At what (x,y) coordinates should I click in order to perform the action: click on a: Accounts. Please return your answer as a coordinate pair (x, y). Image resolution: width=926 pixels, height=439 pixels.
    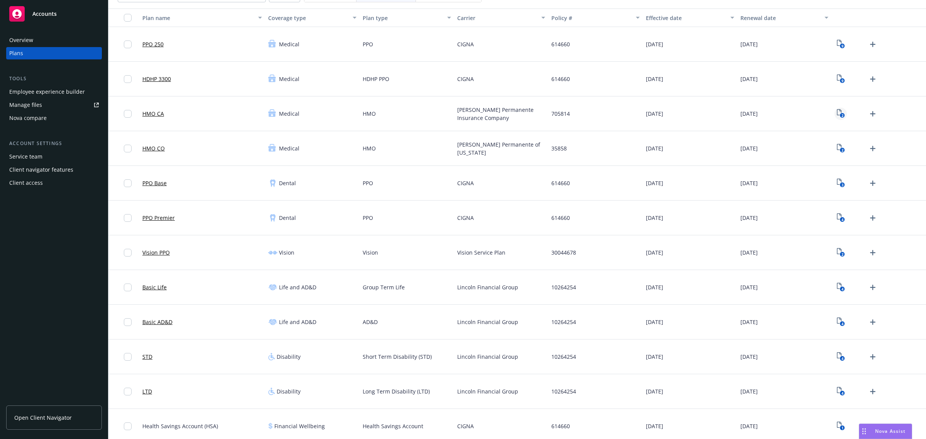
    Looking at the image, I should click on (54, 14).